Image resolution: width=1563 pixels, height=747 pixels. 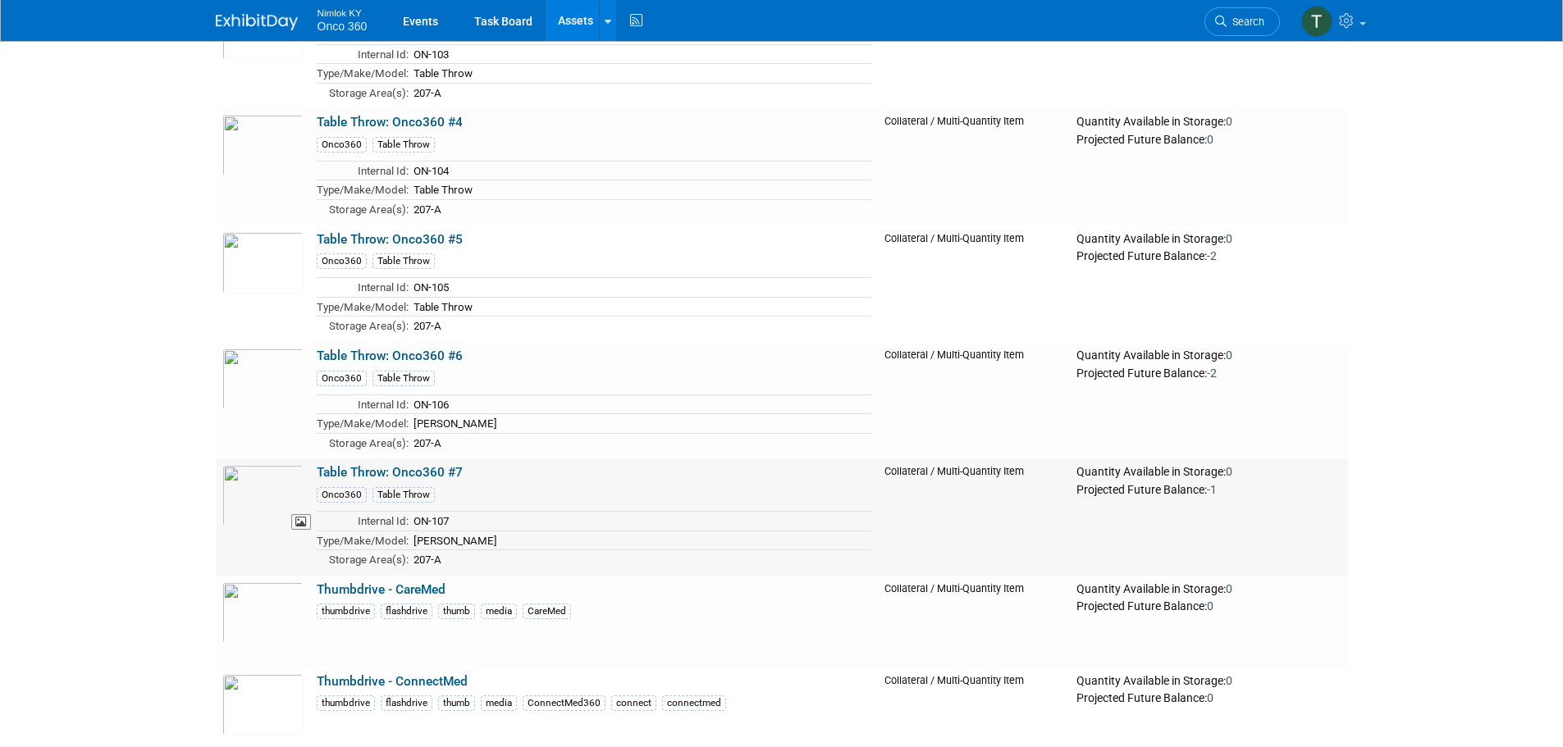 What do you see at coordinates (381, 590) in the screenshot?
I see `a: Thumbdrive - CareMed` at bounding box center [381, 590].